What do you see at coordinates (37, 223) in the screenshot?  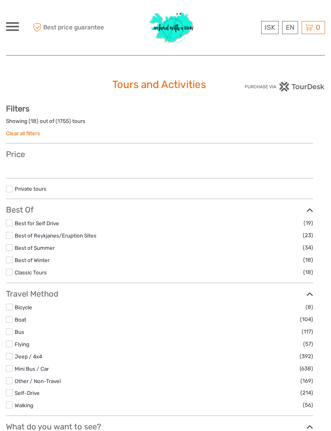 I see `a: Best for Self Drive` at bounding box center [37, 223].